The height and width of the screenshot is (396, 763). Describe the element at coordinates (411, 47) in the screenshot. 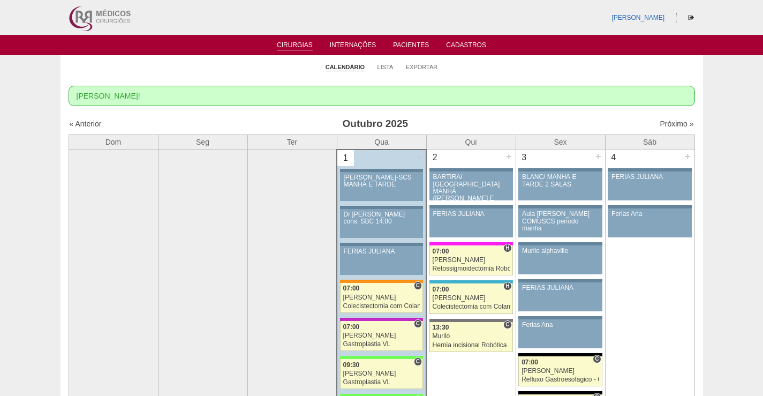

I see `a: Pacientes` at that location.